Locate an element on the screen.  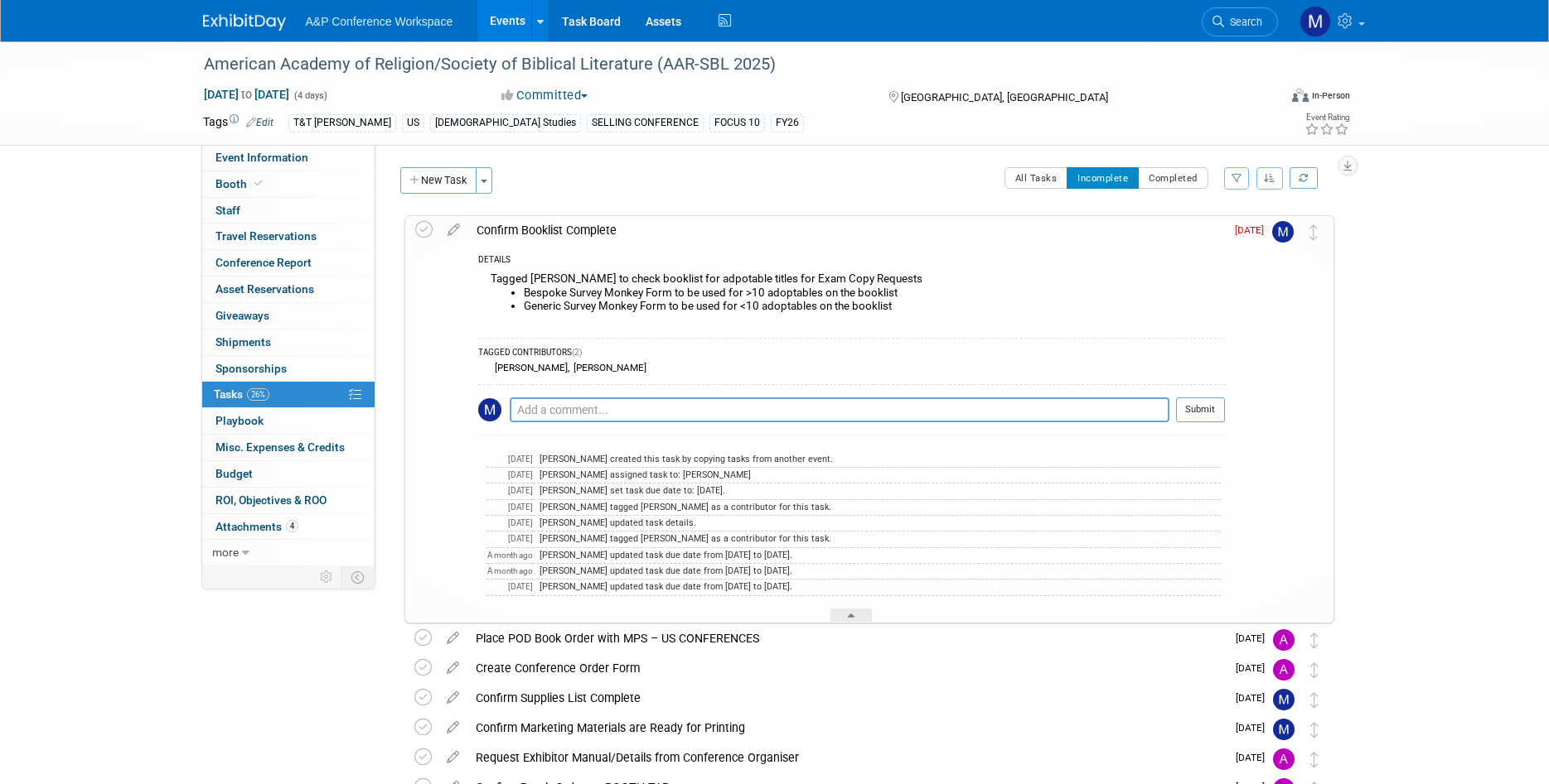
li: Generic Survey Monkey Form to be used for <10 adoptables on the booklist is located at coordinates (874, 307).